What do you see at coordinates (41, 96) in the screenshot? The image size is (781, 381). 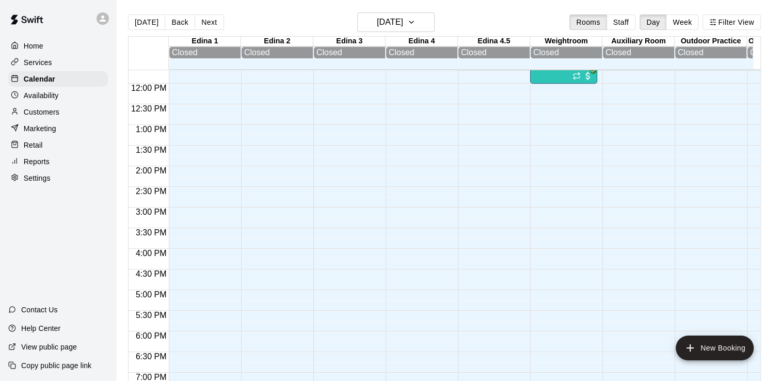 I see `p: Availability` at bounding box center [41, 96].